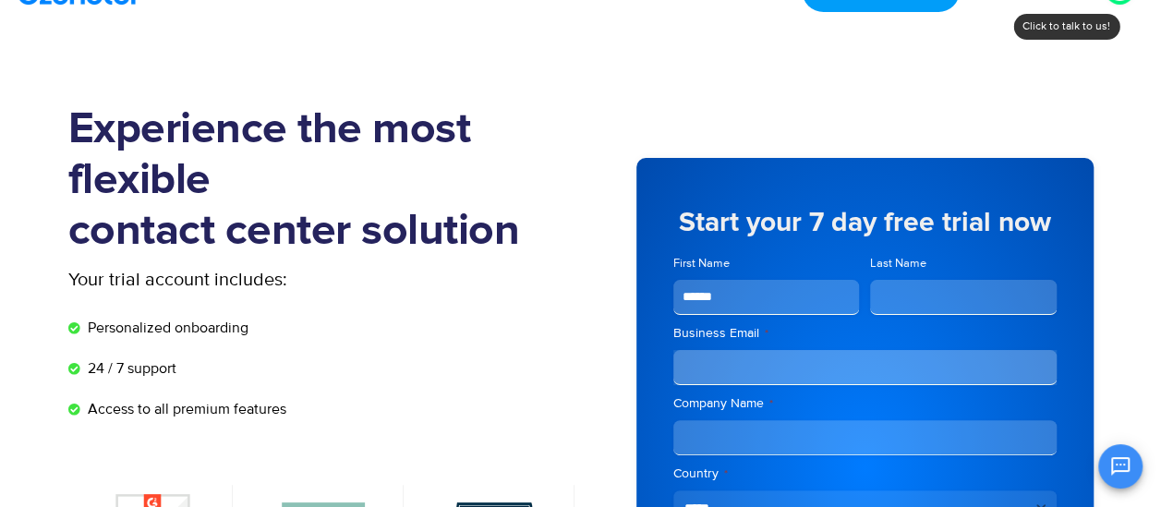 This screenshot has width=1161, height=507. I want to click on h5: Start your 7 day free trial now, so click(864, 223).